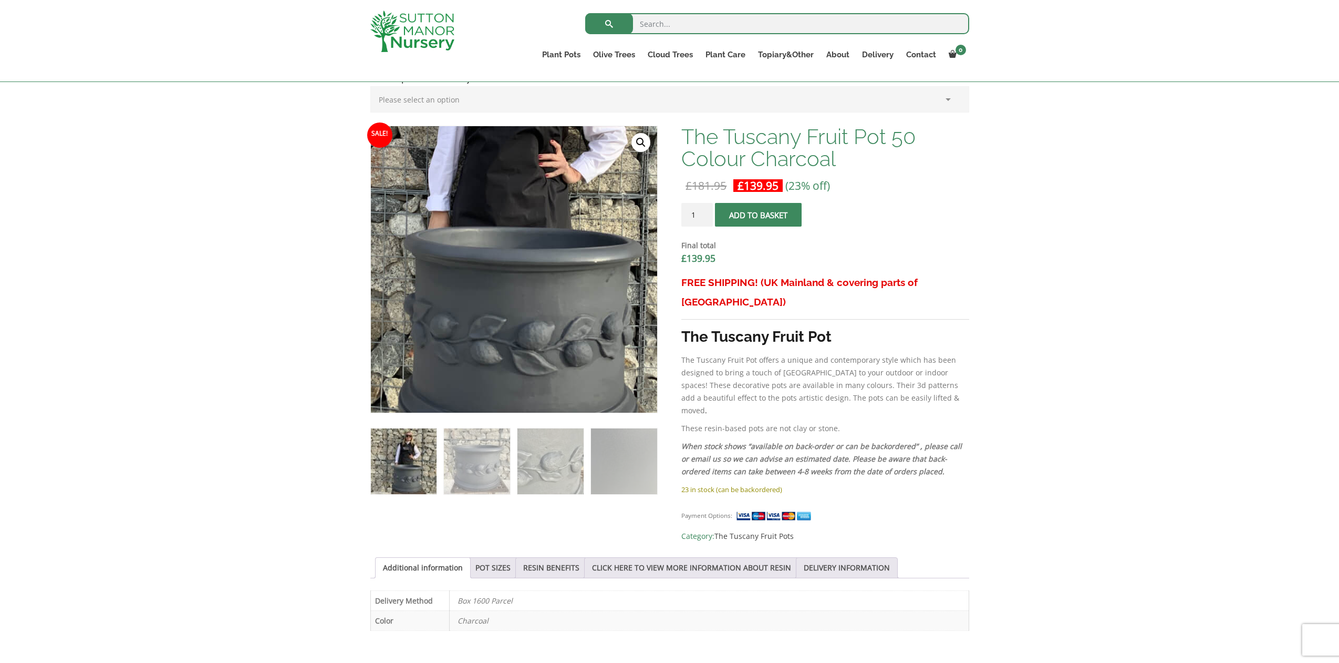 This screenshot has height=663, width=1339. What do you see at coordinates (825, 536) in the screenshot?
I see `span: Category:` at bounding box center [825, 536].